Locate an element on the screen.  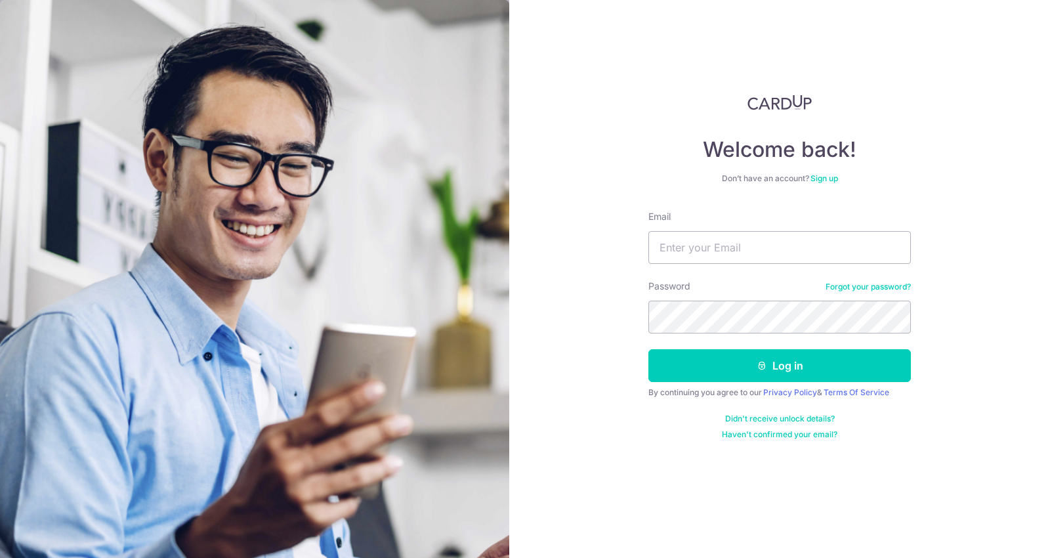
label: Email is located at coordinates (659, 216).